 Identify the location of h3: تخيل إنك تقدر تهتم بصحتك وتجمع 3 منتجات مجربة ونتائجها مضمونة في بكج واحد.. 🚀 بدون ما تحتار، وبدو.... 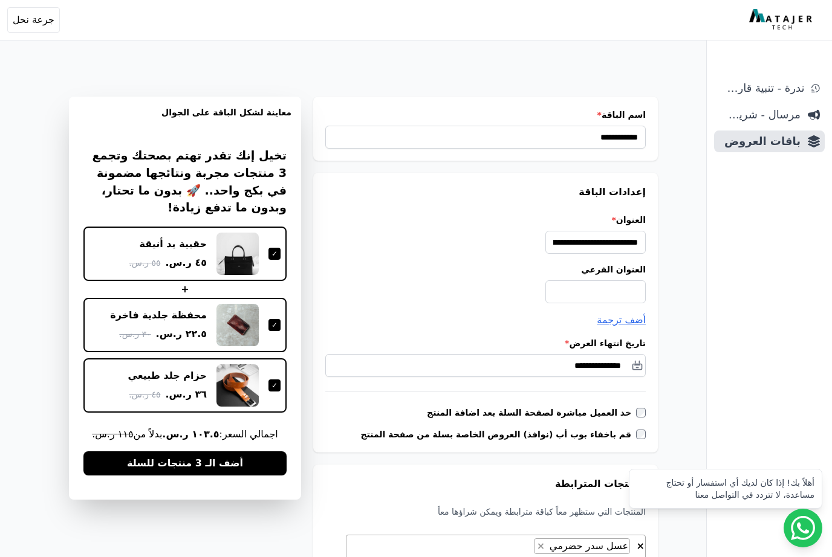
(185, 182).